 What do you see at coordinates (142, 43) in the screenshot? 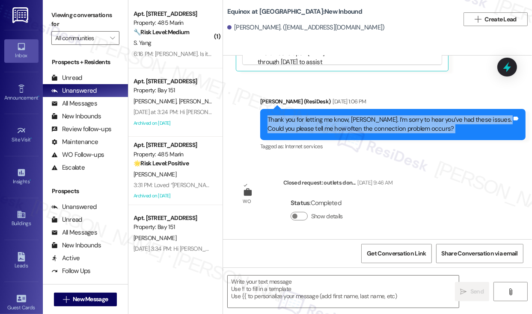
I see `span: S. Yang` at bounding box center [142, 43].